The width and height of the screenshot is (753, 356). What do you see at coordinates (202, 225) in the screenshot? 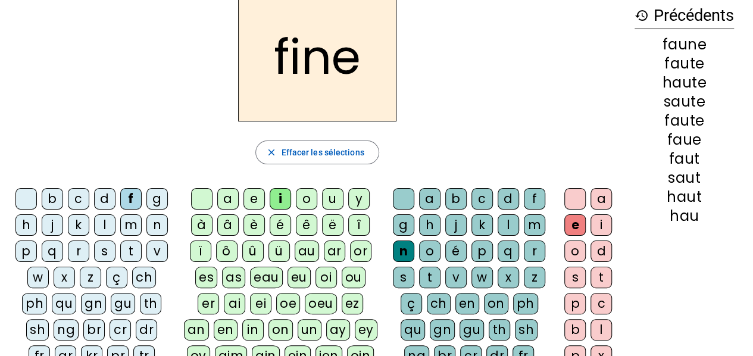
I see `div: à` at bounding box center [202, 225].